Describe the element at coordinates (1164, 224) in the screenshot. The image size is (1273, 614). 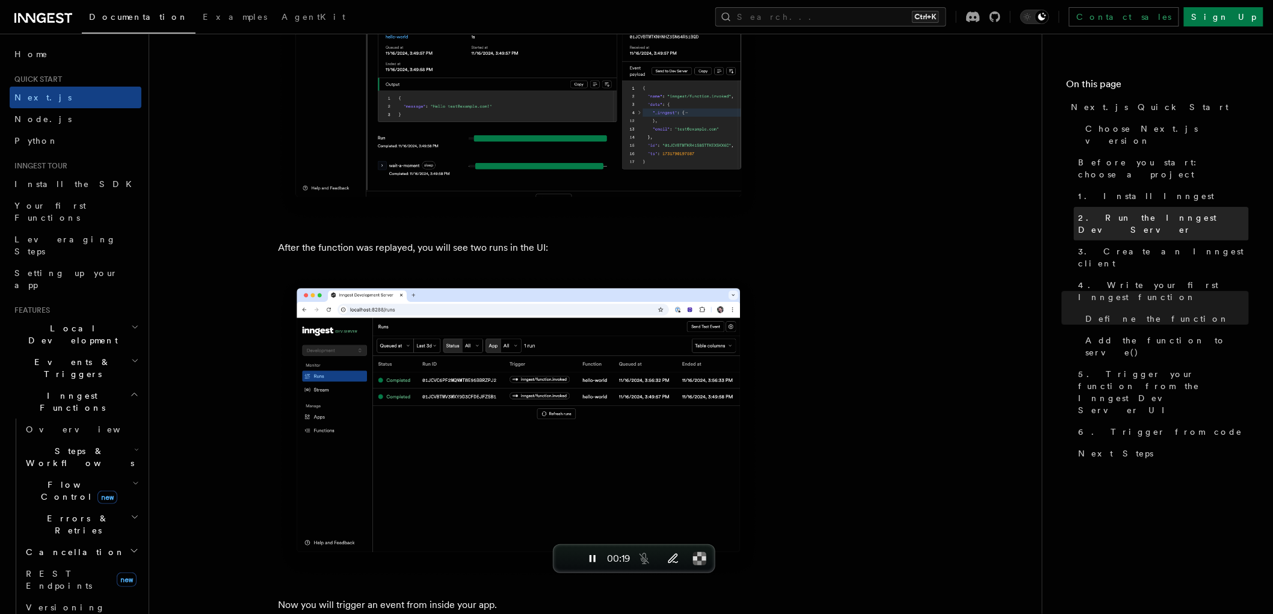
I see `span: 2. Run the Inngest Dev Server` at that location.